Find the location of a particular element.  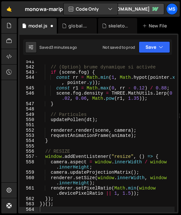

div: 556 is located at coordinates (29, 151).